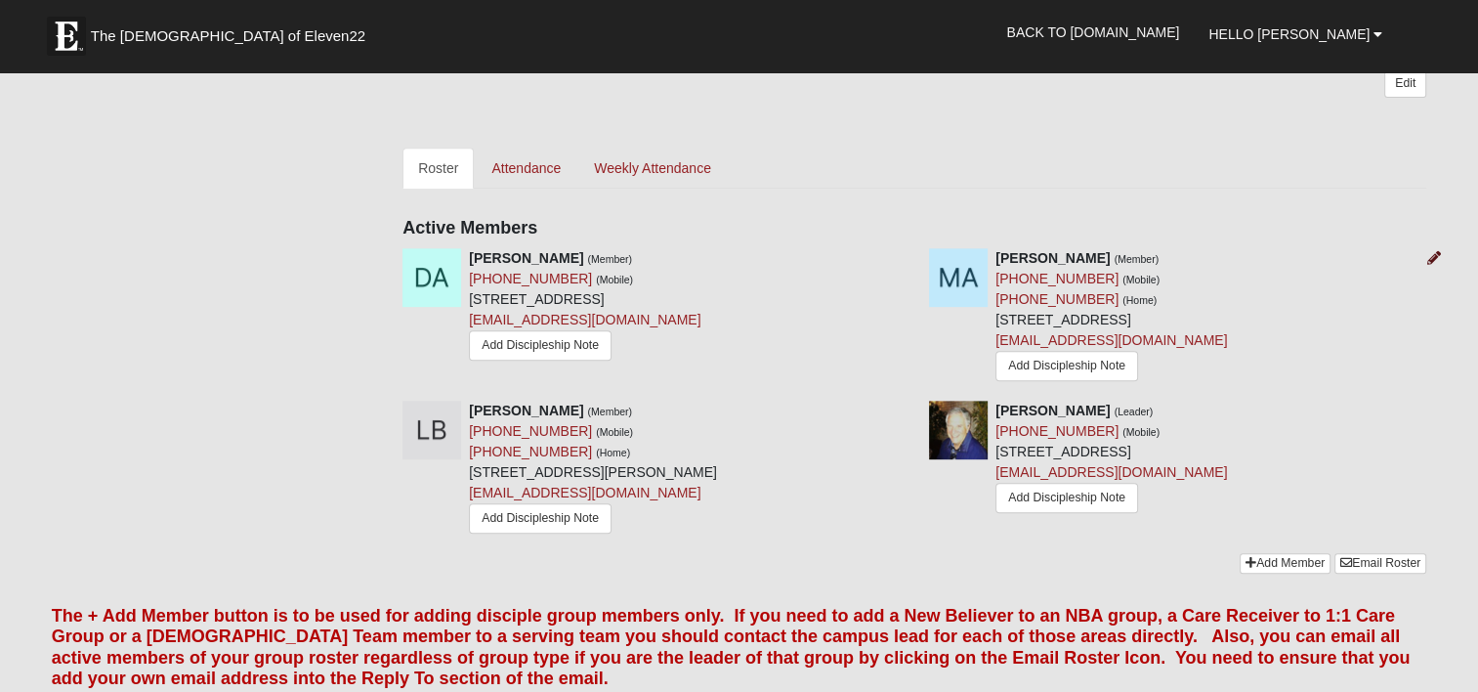 This screenshot has width=1478, height=692. What do you see at coordinates (1405, 83) in the screenshot?
I see `a: Edit` at bounding box center [1405, 83].